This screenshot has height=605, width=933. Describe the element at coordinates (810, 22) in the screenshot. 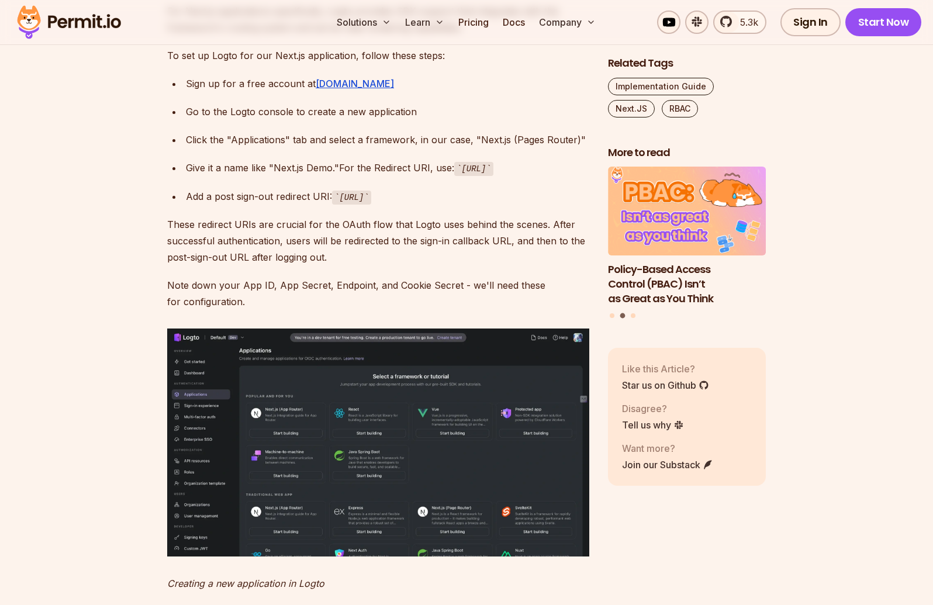

I see `a: Sign In` at that location.